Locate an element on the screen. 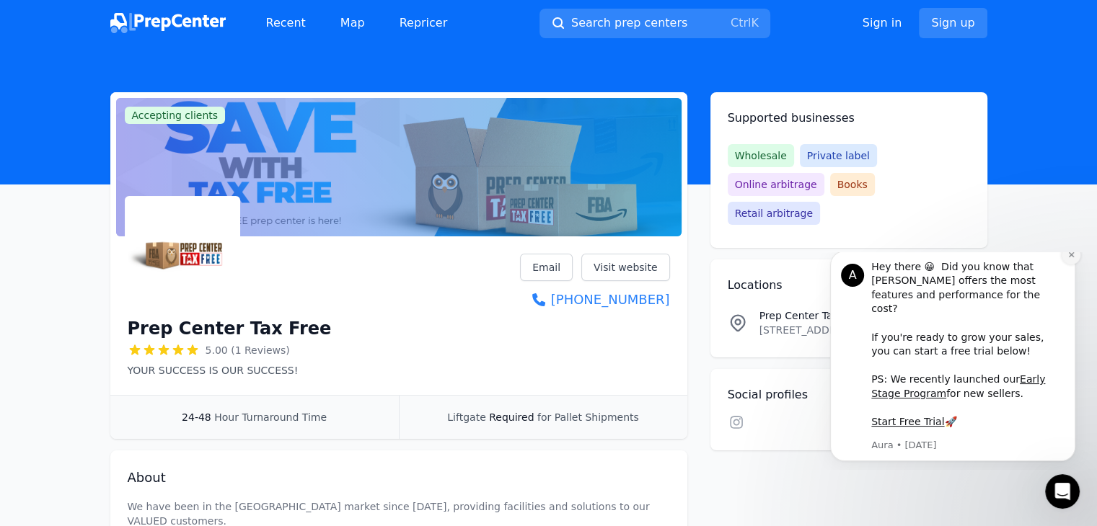 The image size is (1097, 526). button: Search prep centersCtrlK is located at coordinates (655, 23).